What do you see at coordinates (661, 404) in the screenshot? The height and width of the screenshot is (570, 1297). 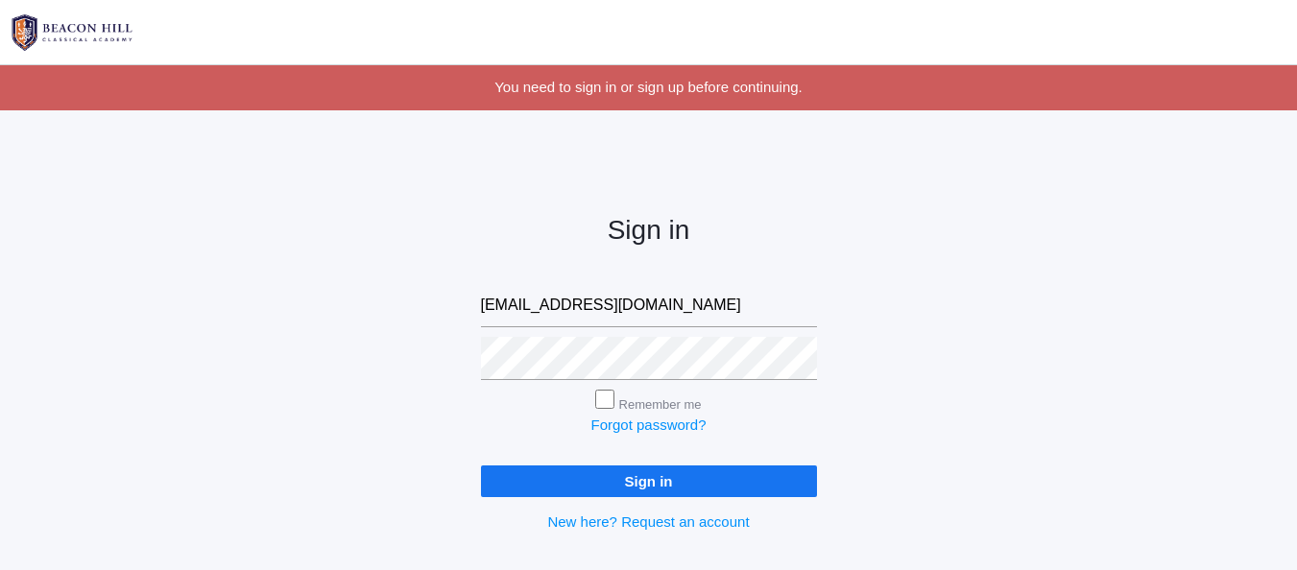 I see `label: Remember me` at bounding box center [661, 404].